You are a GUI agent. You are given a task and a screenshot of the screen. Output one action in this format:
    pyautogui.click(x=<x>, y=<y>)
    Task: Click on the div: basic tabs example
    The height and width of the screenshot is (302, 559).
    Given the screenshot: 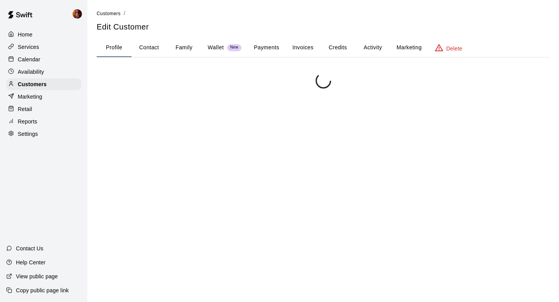 What is the action you would take?
    pyautogui.click(x=323, y=48)
    